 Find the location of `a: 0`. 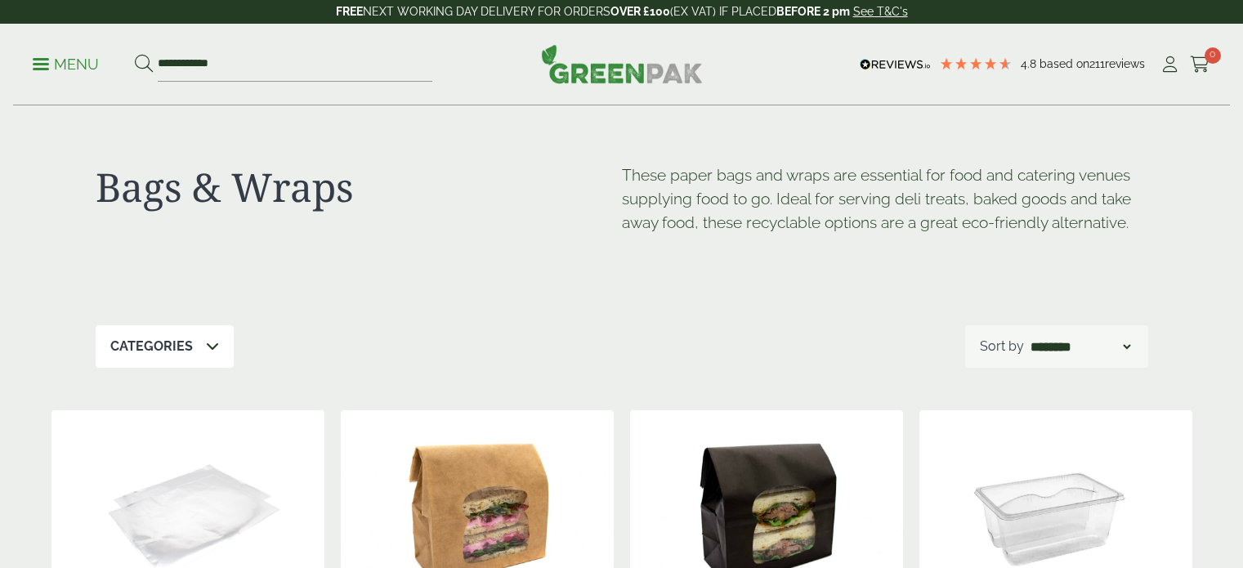

a: 0 is located at coordinates (1200, 65).